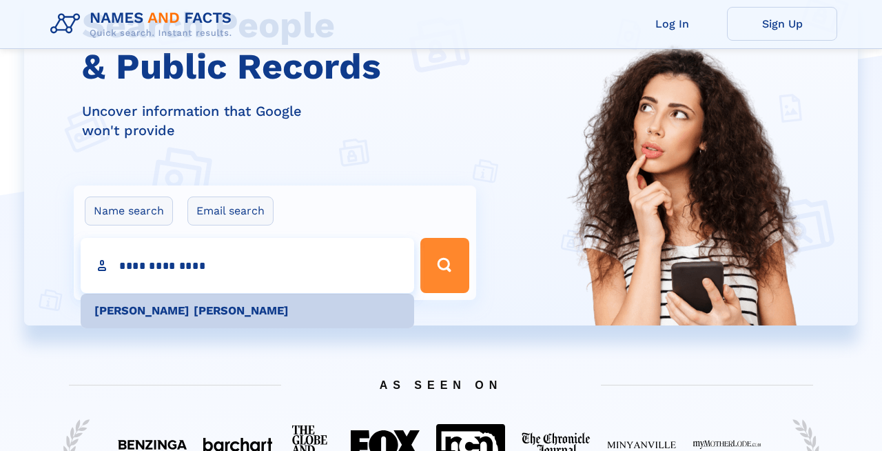  What do you see at coordinates (445, 265) in the screenshot?
I see `button: Search Button` at bounding box center [445, 265].